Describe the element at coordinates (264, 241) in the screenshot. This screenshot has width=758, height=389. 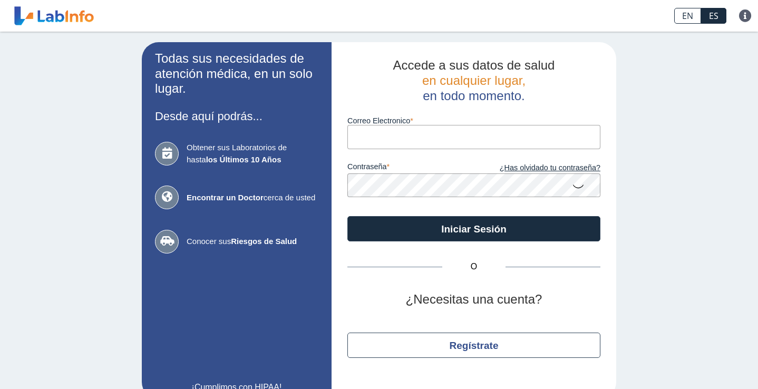
I see `b: Riesgos de Salud` at that location.